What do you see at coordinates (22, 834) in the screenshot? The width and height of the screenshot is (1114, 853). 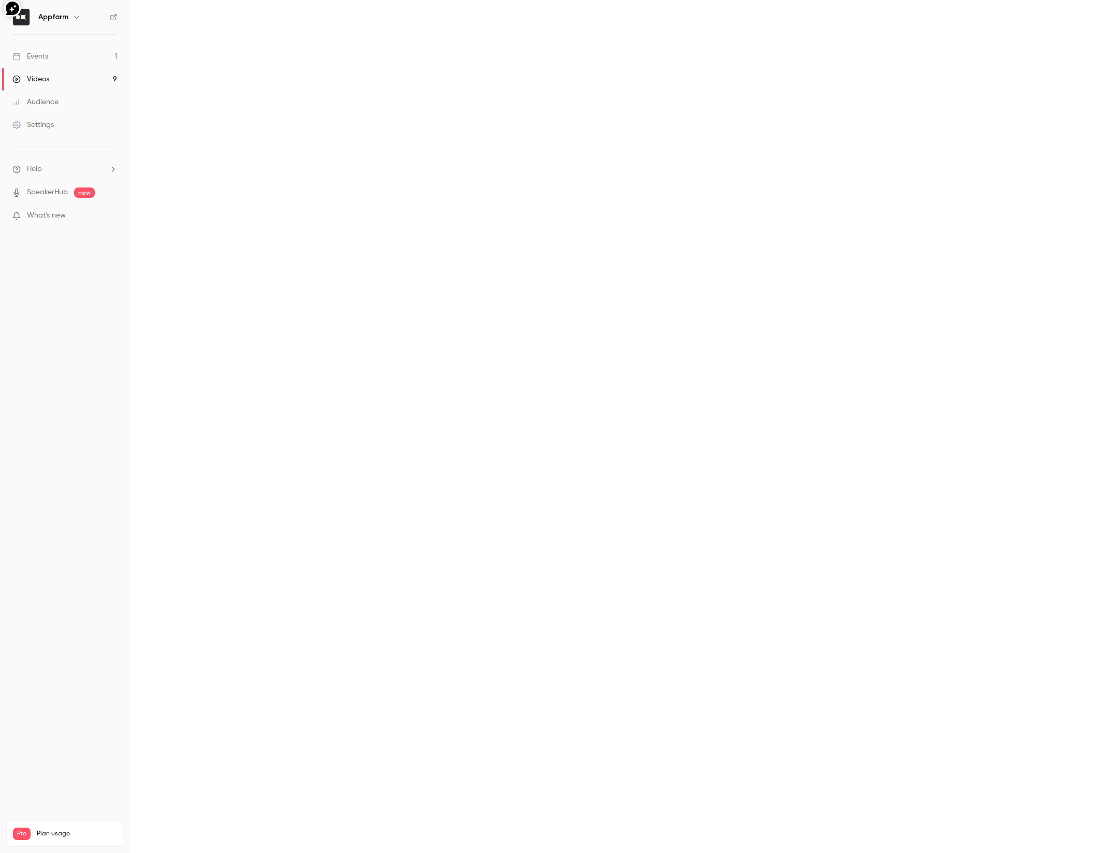 I see `span: Pro` at bounding box center [22, 834].